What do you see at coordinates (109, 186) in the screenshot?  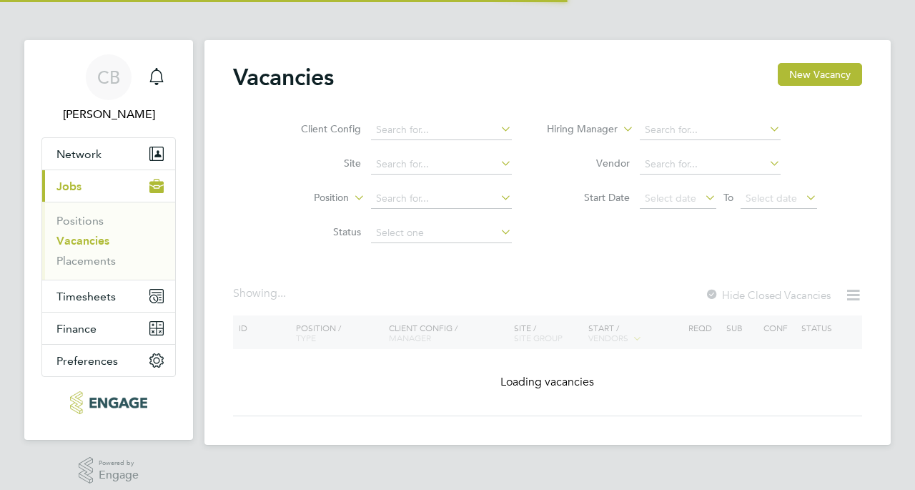 I see `button: Jobs` at bounding box center [109, 186].